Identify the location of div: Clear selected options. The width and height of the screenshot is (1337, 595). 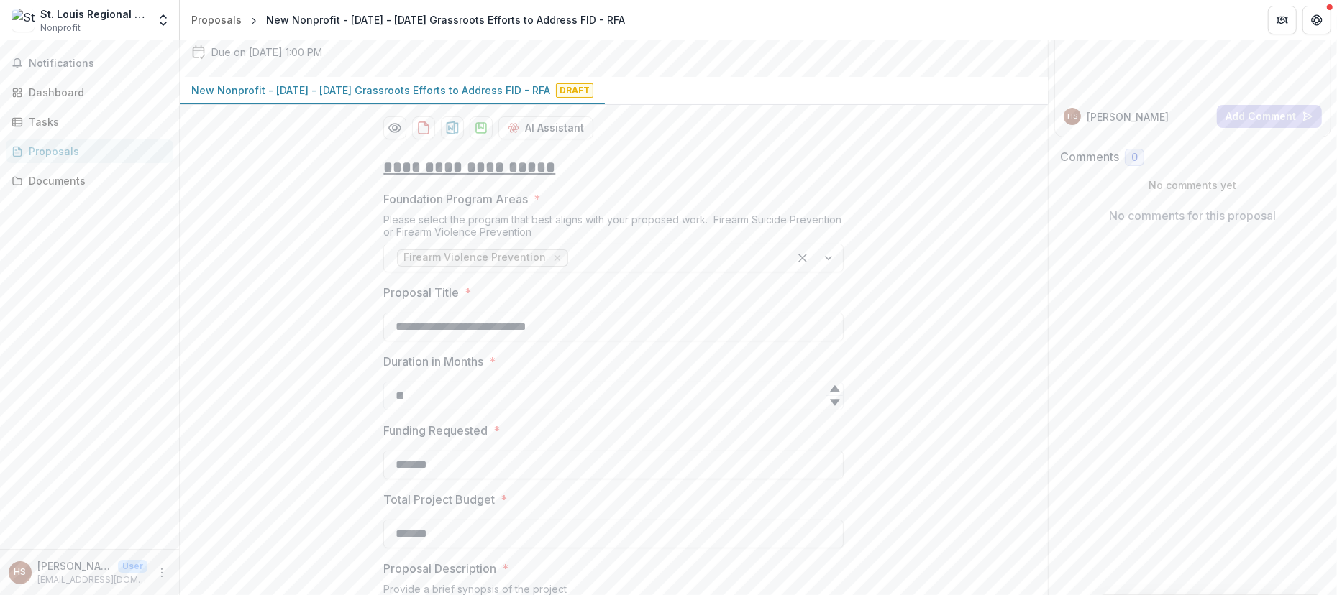
(803, 258).